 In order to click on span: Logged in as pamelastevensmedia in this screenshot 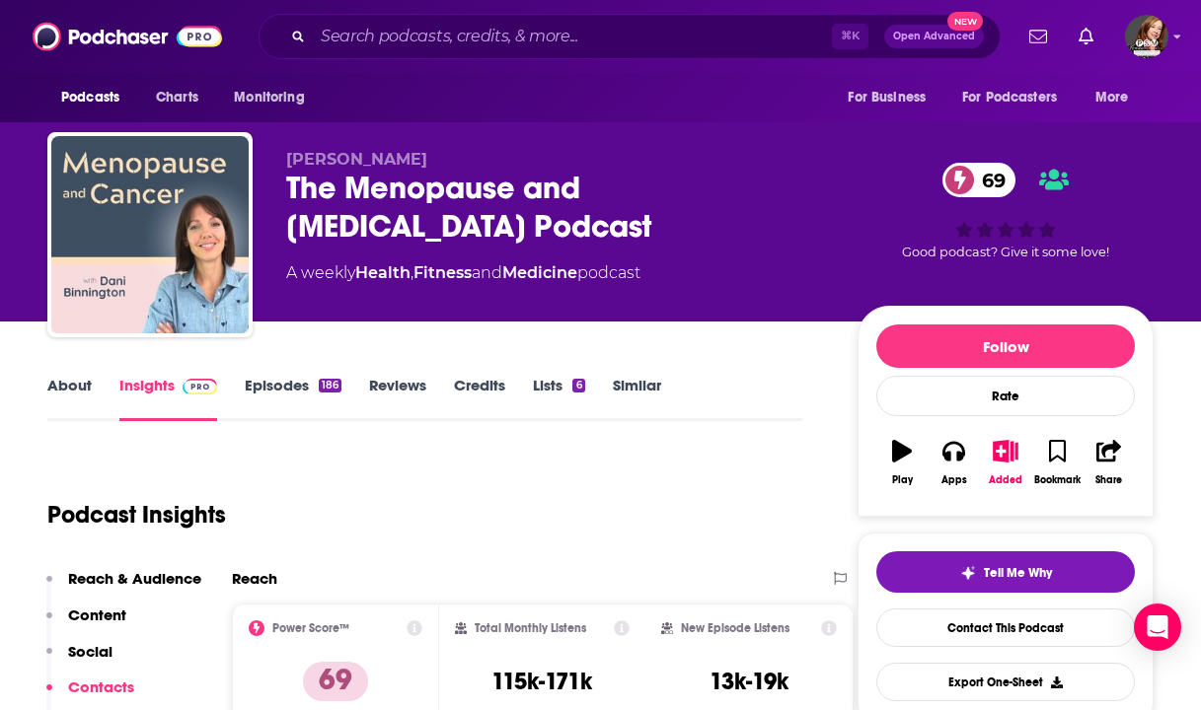, I will do `click(1147, 37)`.